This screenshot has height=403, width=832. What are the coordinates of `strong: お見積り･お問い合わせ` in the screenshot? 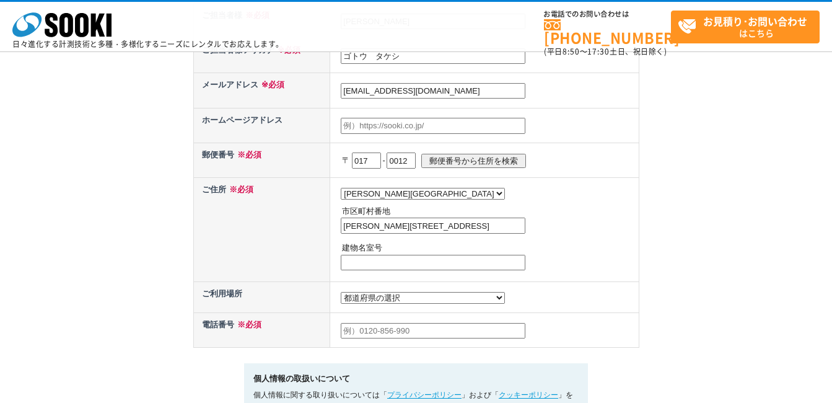 It's located at (755, 21).